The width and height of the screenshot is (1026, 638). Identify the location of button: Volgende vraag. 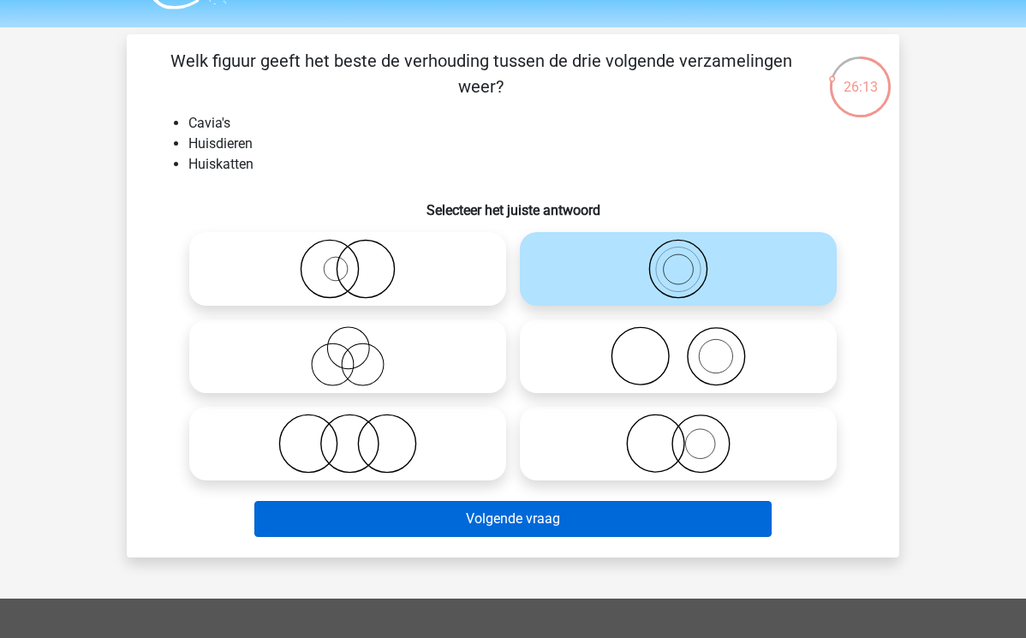
(513, 519).